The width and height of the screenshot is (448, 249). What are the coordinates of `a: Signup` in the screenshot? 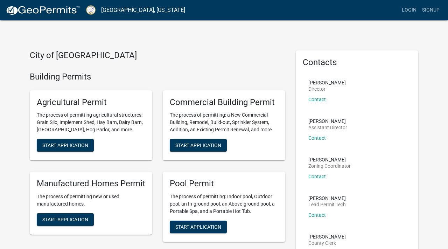 It's located at (430, 10).